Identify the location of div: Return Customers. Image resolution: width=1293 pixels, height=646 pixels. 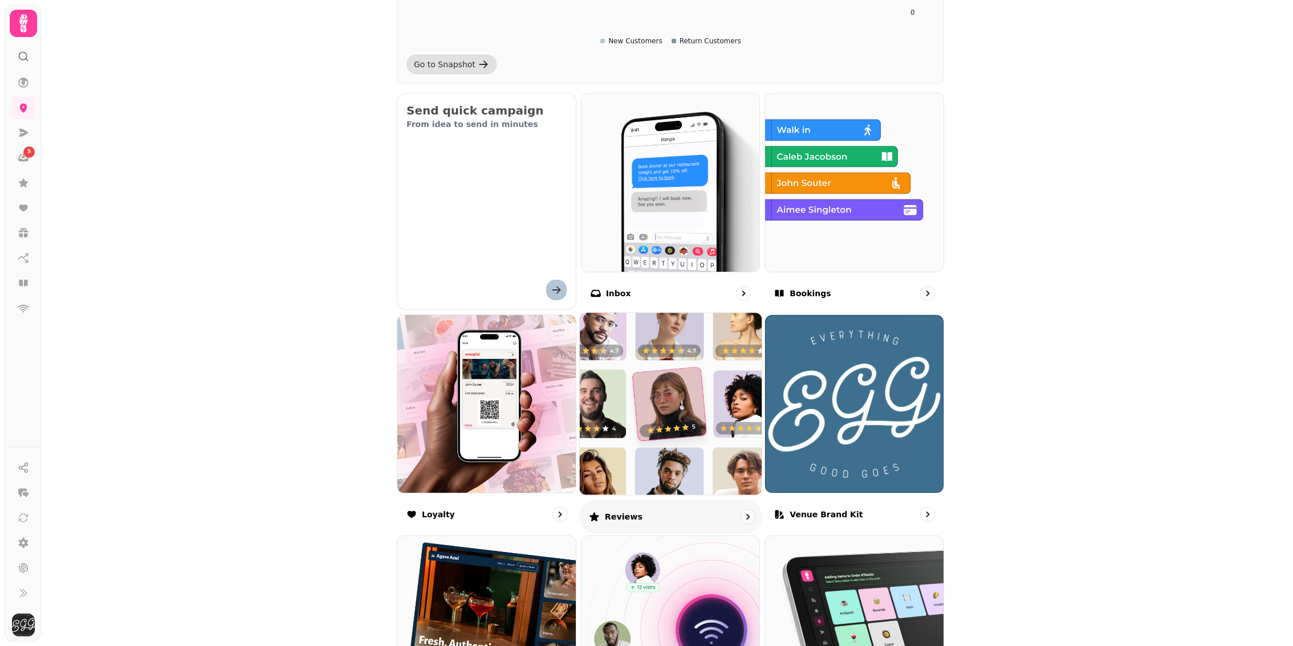
(706, 41).